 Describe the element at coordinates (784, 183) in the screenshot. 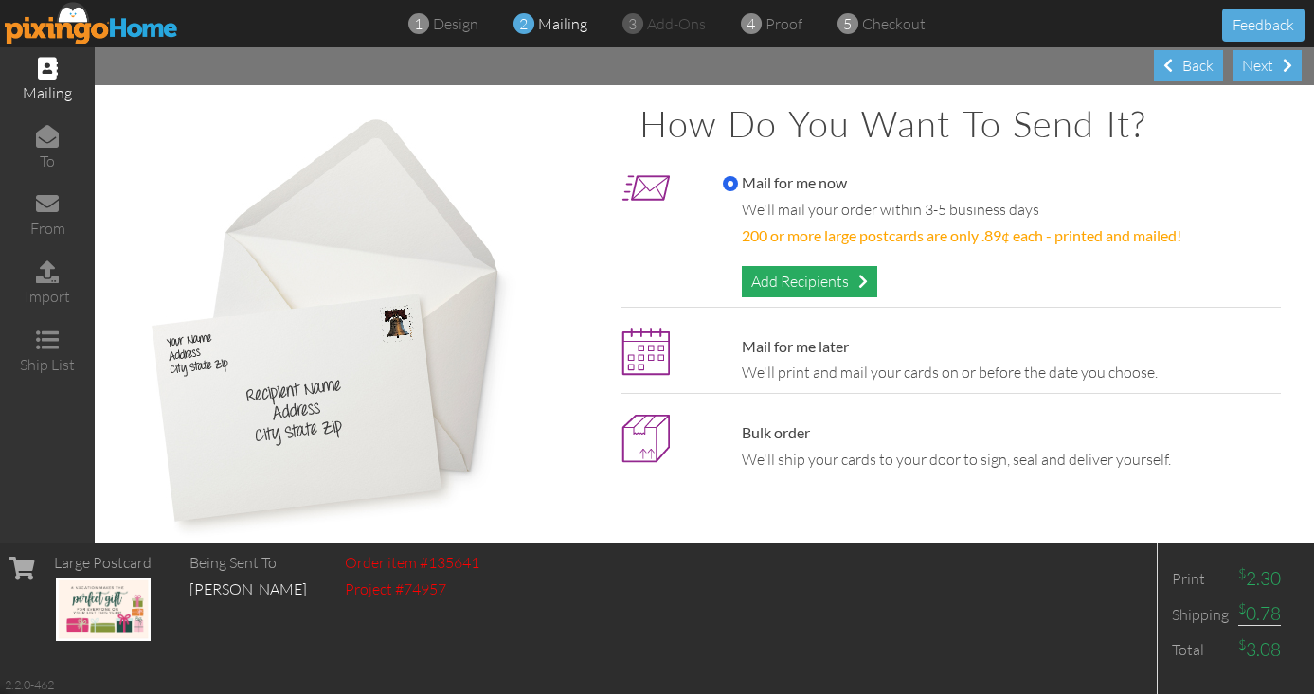

I see `label: Mail for me now` at that location.